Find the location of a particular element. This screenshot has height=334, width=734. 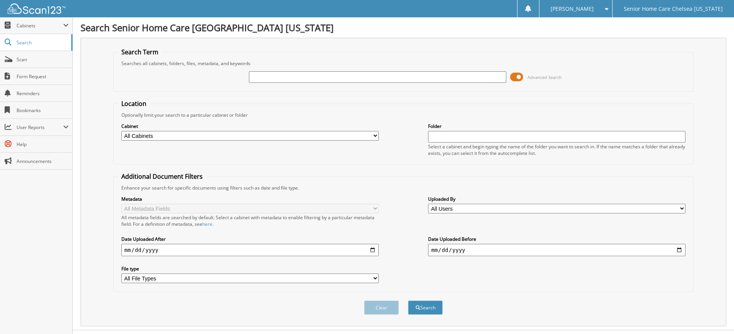

div: Searches all cabinets, folders, files, metadata, and keywords is located at coordinates (403, 63).